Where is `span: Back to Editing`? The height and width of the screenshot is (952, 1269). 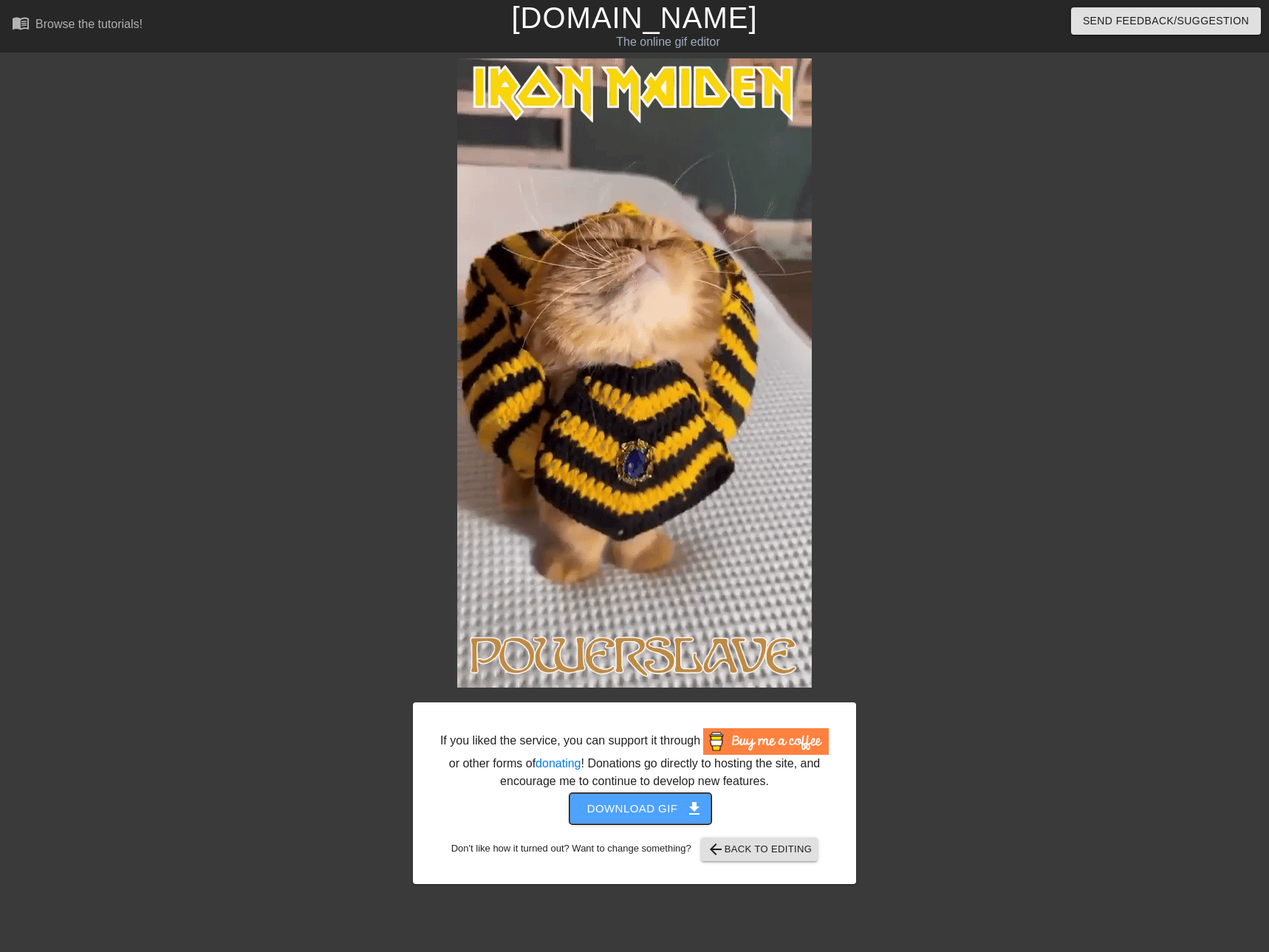
span: Back to Editing is located at coordinates (760, 850).